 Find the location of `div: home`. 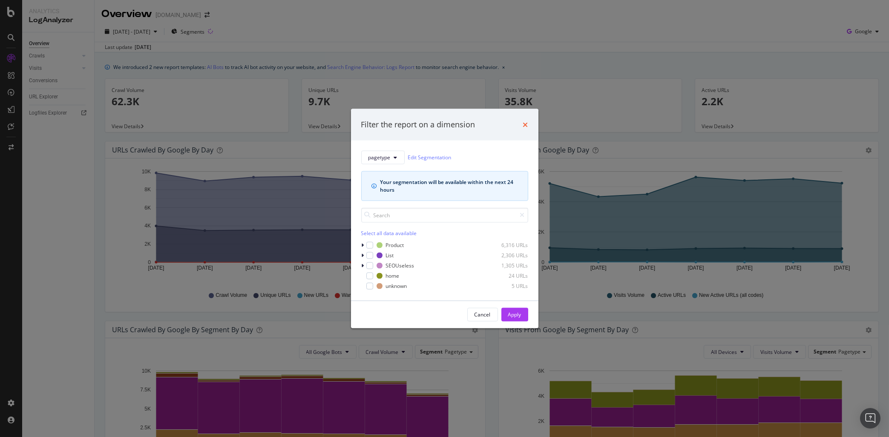

div: home is located at coordinates (393, 276).